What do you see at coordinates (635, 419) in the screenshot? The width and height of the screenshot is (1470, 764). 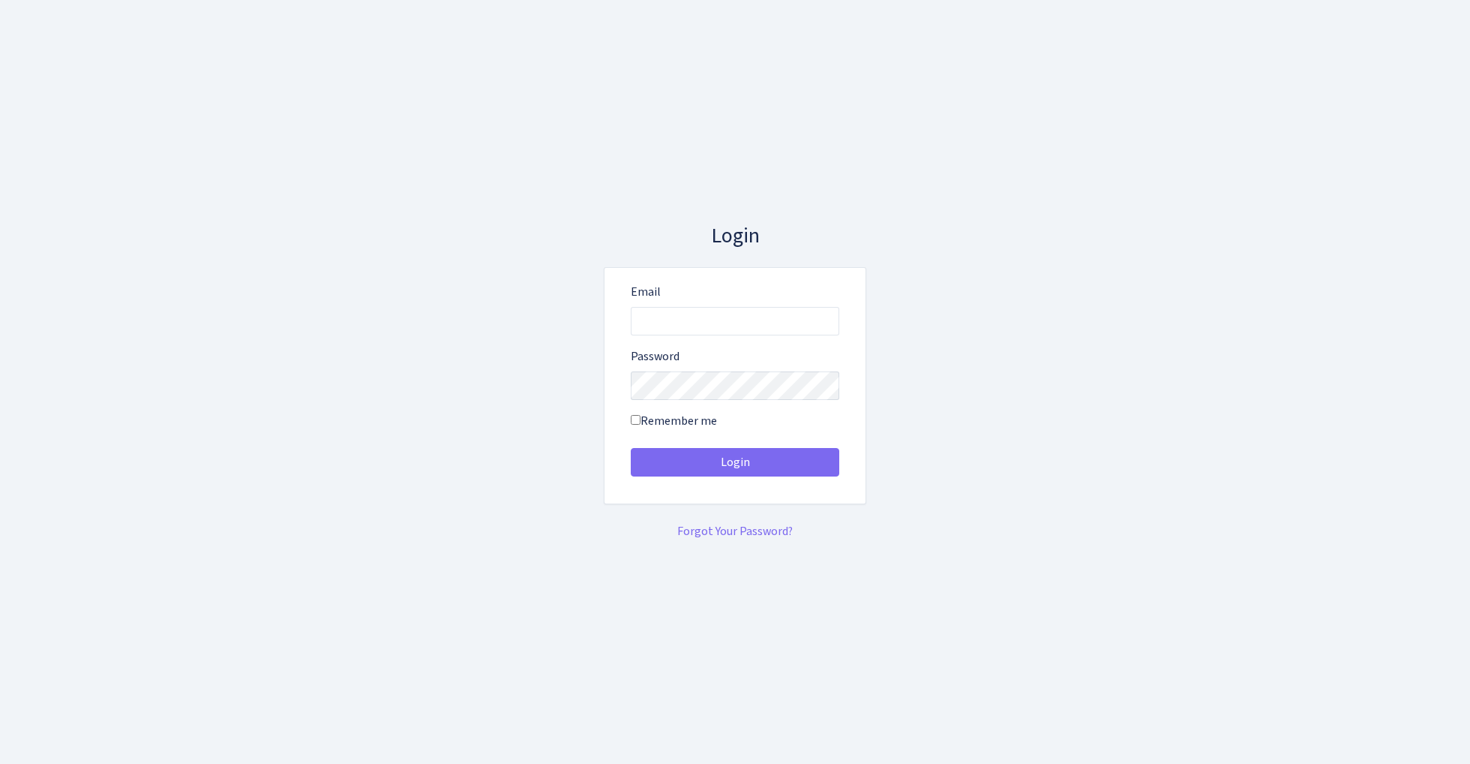 I see `input: Remember me` at bounding box center [635, 419].